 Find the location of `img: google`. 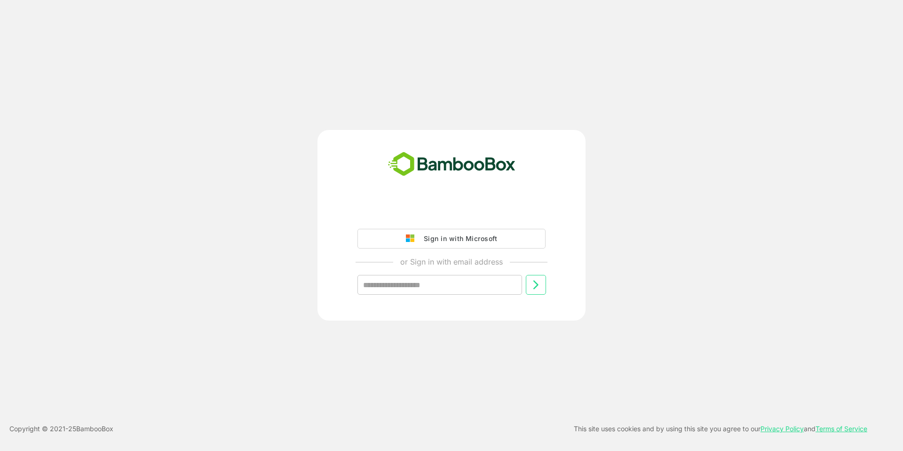

img: google is located at coordinates (413, 239).